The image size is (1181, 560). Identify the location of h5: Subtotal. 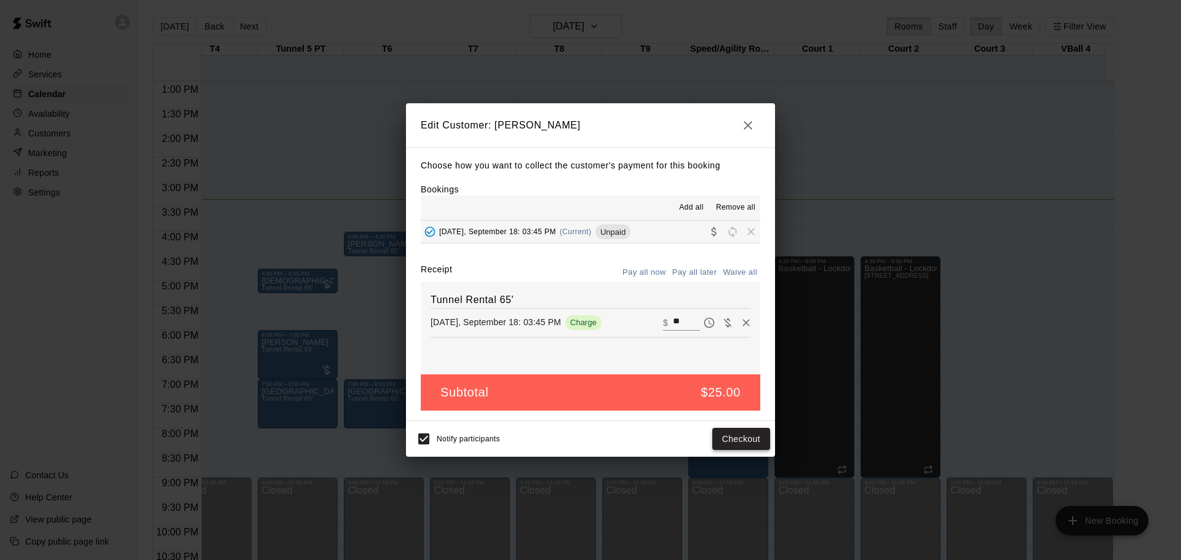
(464, 393).